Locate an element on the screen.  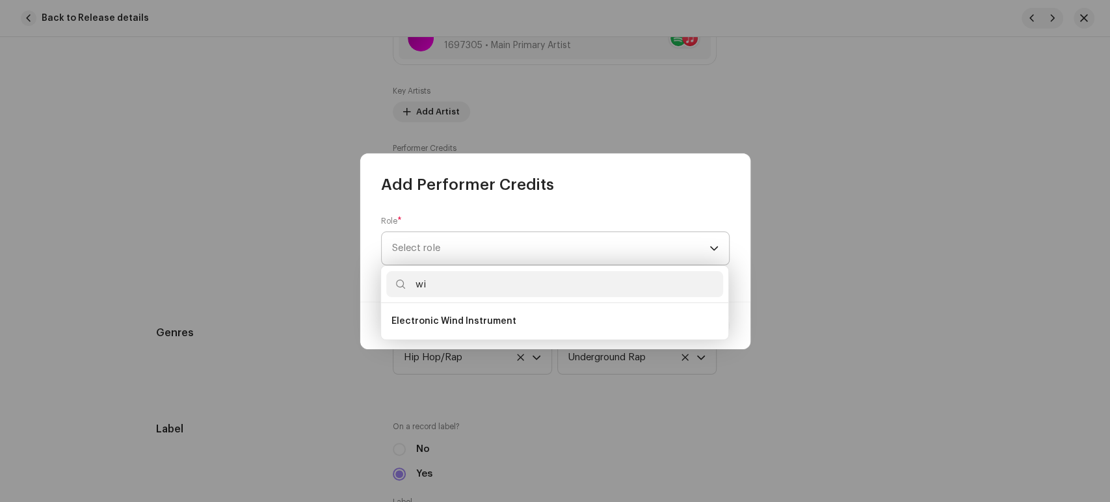
span: Add Performer Credits is located at coordinates (467, 185).